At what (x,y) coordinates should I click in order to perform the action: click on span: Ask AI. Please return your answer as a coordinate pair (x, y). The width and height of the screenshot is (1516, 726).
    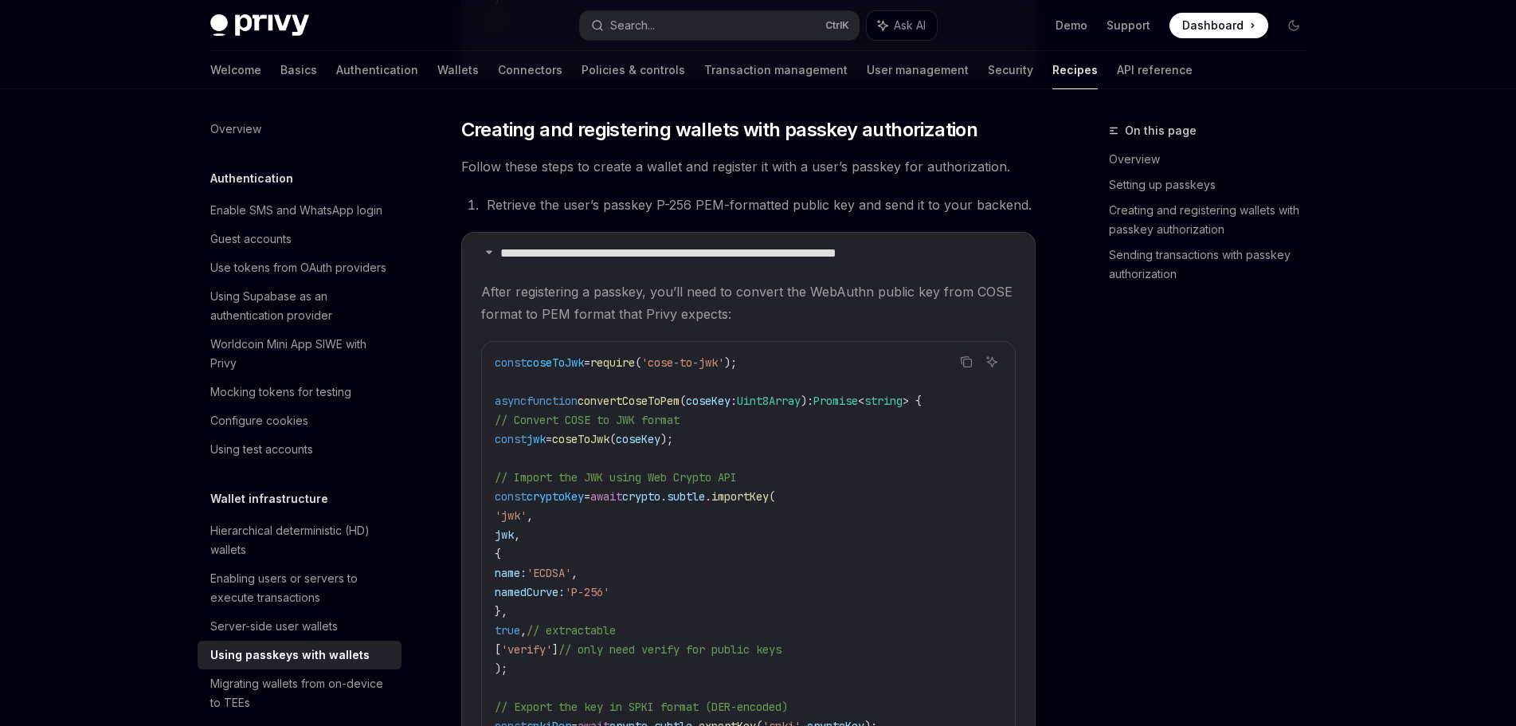
    Looking at the image, I should click on (910, 25).